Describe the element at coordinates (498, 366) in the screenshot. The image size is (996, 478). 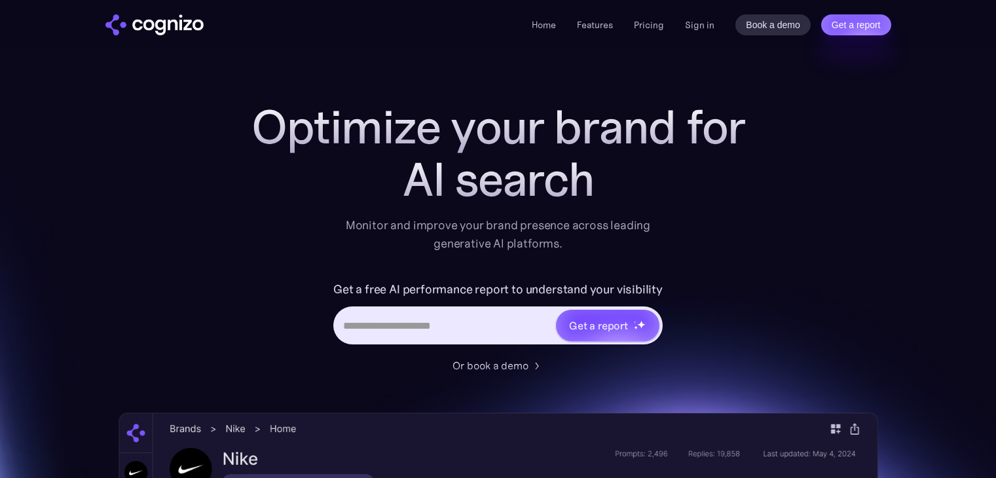
I see `a: Or book a demo` at that location.